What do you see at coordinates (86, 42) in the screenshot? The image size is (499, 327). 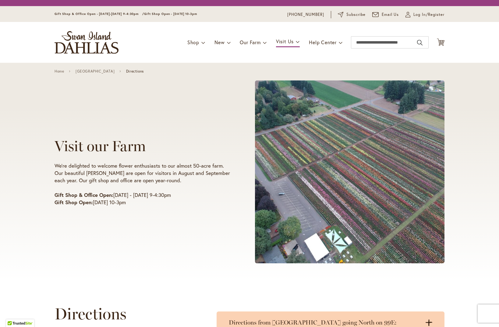 I see `a: store logo` at bounding box center [86, 42].